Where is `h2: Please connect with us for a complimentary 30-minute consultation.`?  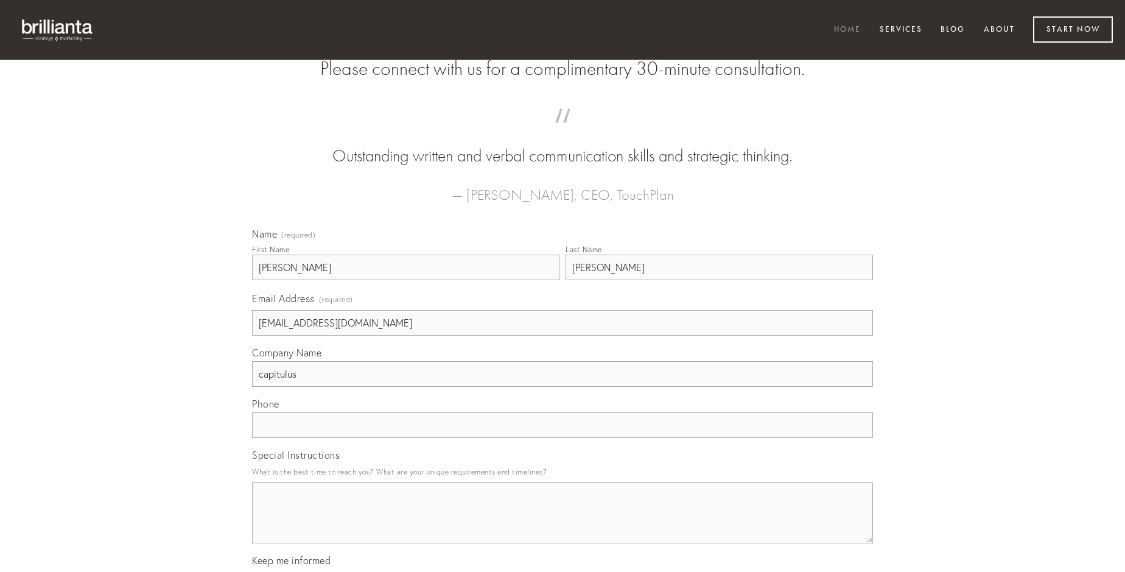
h2: Please connect with us for a complimentary 30-minute consultation. is located at coordinates (562, 69).